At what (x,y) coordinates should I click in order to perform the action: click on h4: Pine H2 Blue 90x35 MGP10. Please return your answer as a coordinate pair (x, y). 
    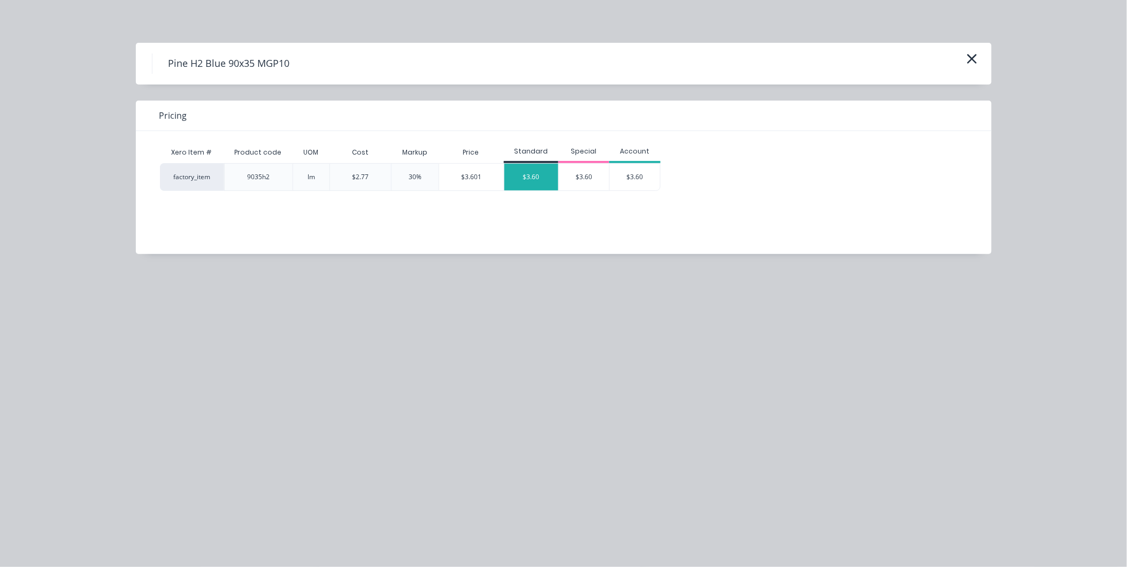
    Looking at the image, I should click on (229, 64).